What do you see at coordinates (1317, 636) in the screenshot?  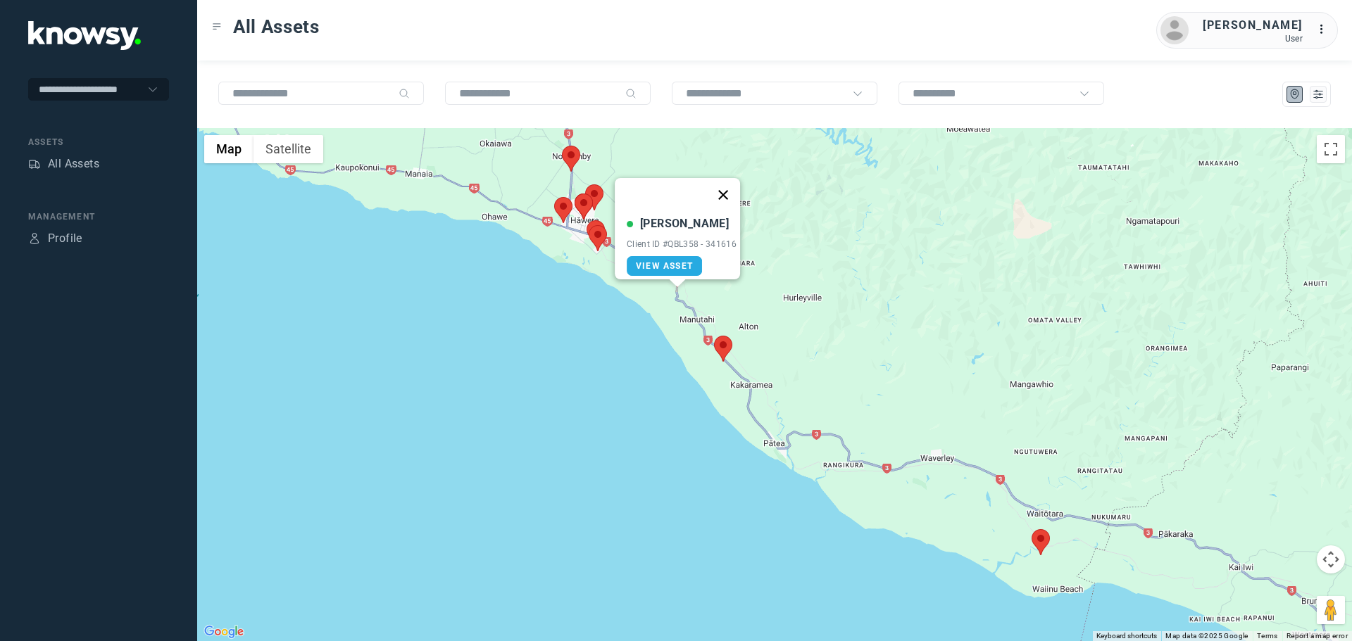 I see `a: Report a map error` at bounding box center [1317, 636].